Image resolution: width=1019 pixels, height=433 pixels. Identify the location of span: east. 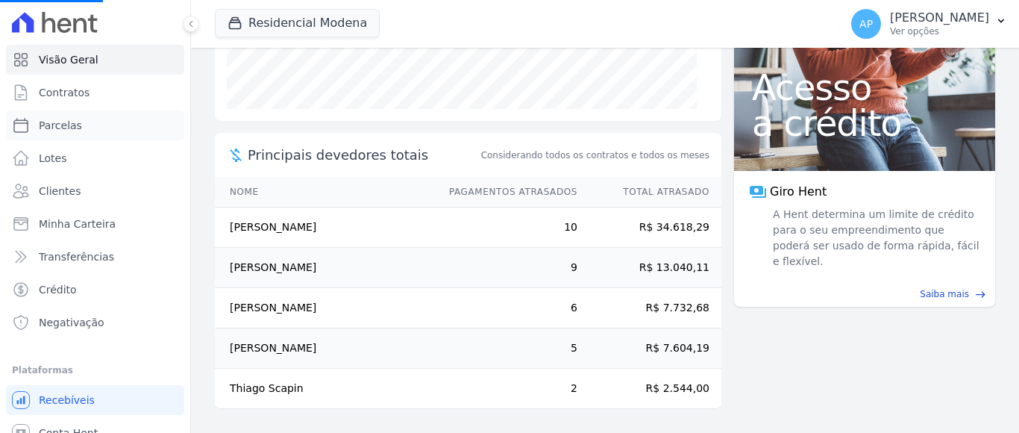
(981, 294).